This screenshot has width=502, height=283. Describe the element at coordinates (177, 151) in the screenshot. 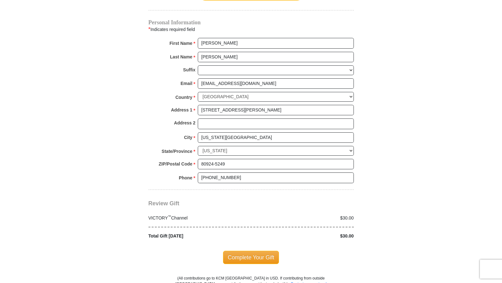

I see `strong: State/Province` at that location.